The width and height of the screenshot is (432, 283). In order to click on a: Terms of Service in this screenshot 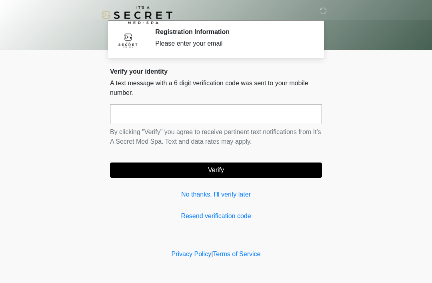, I will do `click(236, 254)`.